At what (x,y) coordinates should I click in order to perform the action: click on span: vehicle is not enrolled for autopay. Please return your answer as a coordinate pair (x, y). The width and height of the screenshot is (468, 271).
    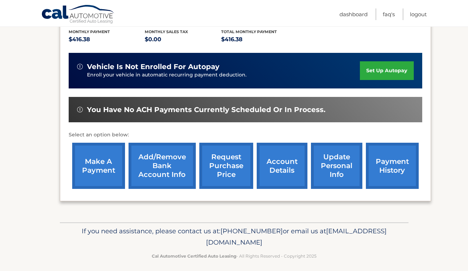
    Looking at the image, I should click on (153, 67).